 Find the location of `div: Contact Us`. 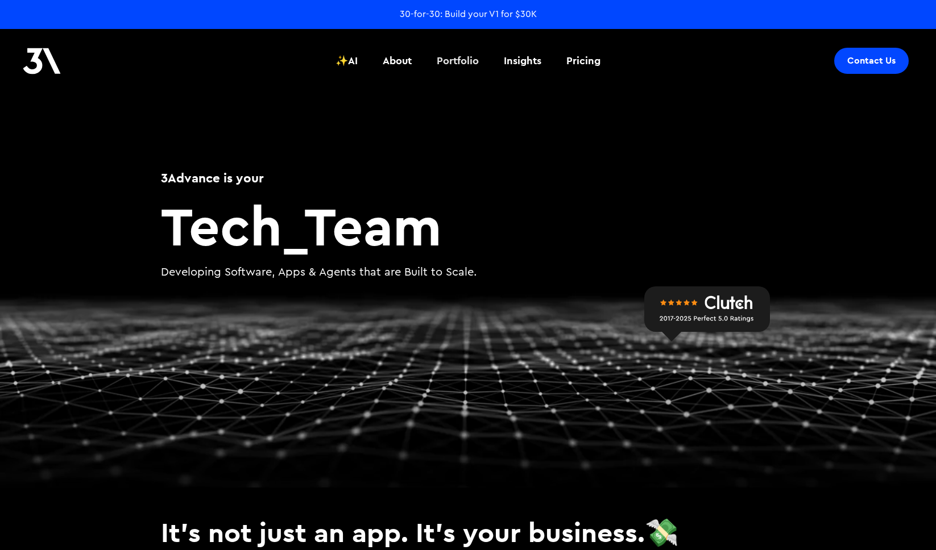

div: Contact Us is located at coordinates (871, 61).